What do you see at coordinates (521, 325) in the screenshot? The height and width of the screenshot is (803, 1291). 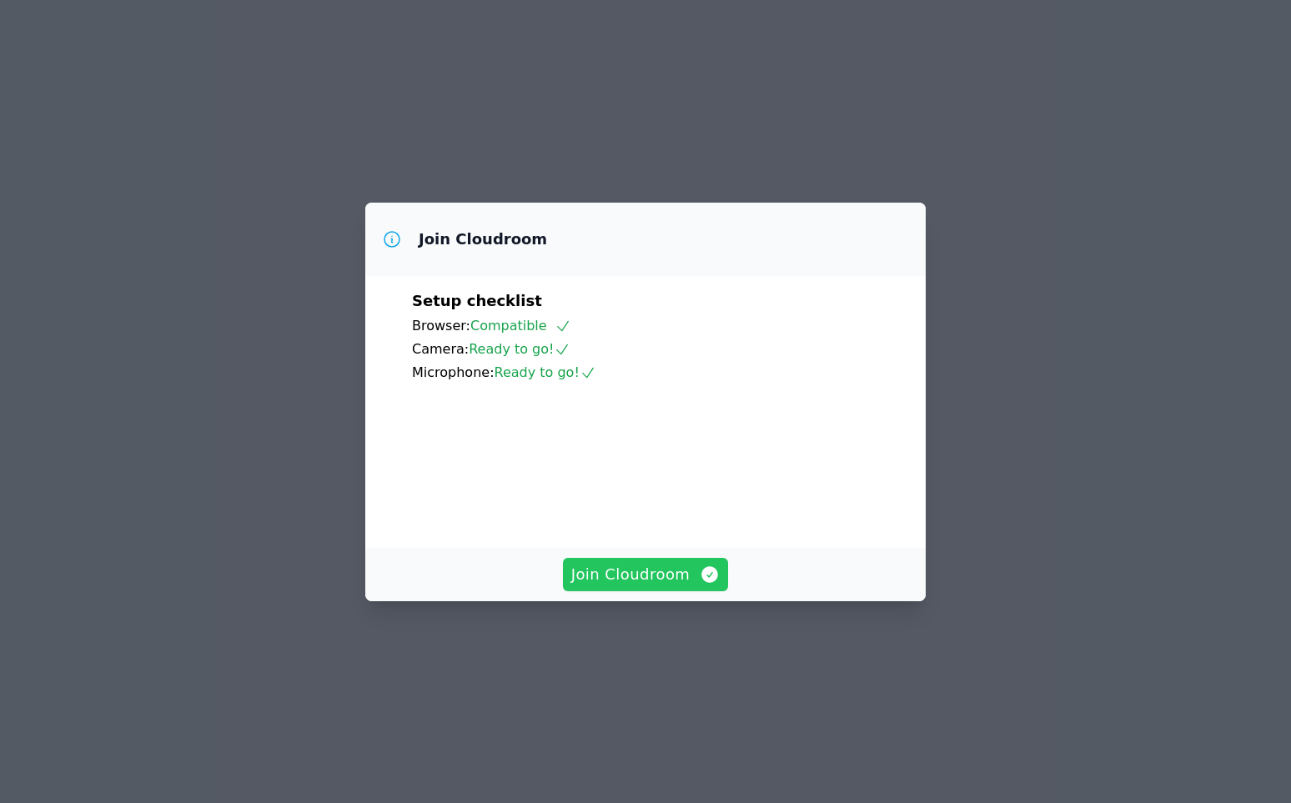 I see `span: Compatible` at bounding box center [521, 325].